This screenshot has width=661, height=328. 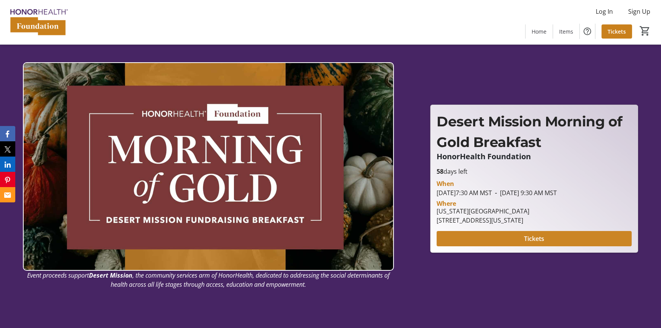 What do you see at coordinates (534, 239) in the screenshot?
I see `button: Tickets` at bounding box center [534, 239].